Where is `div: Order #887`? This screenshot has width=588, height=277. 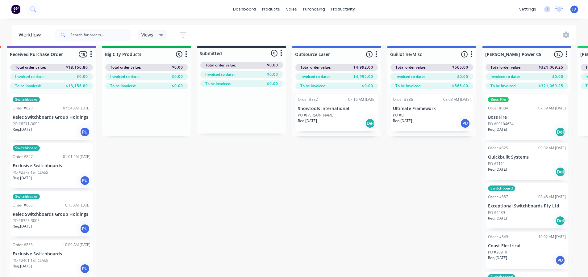 div: Order #887 is located at coordinates (498, 197).